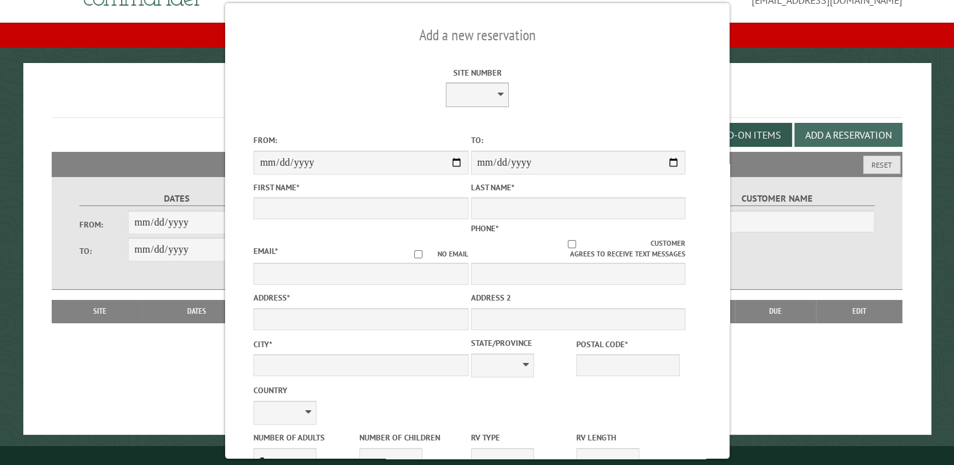 Image resolution: width=954 pixels, height=465 pixels. I want to click on input: No email, so click(417, 254).